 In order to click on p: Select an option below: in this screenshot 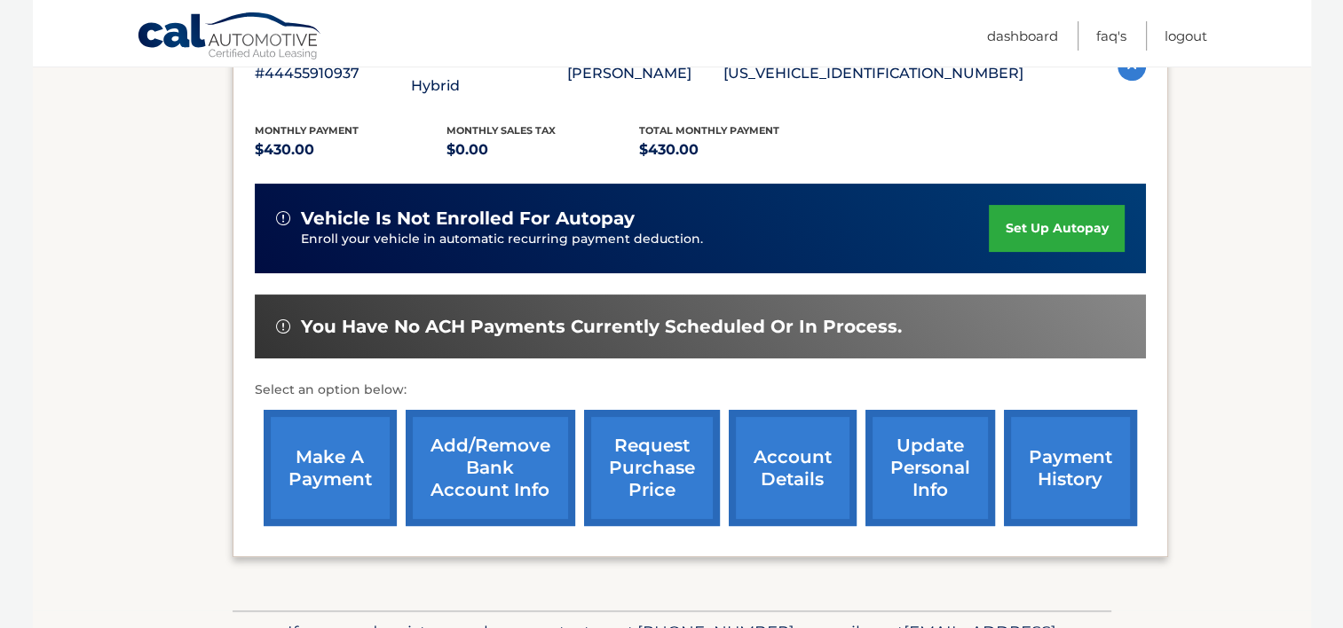, I will do `click(700, 391)`.